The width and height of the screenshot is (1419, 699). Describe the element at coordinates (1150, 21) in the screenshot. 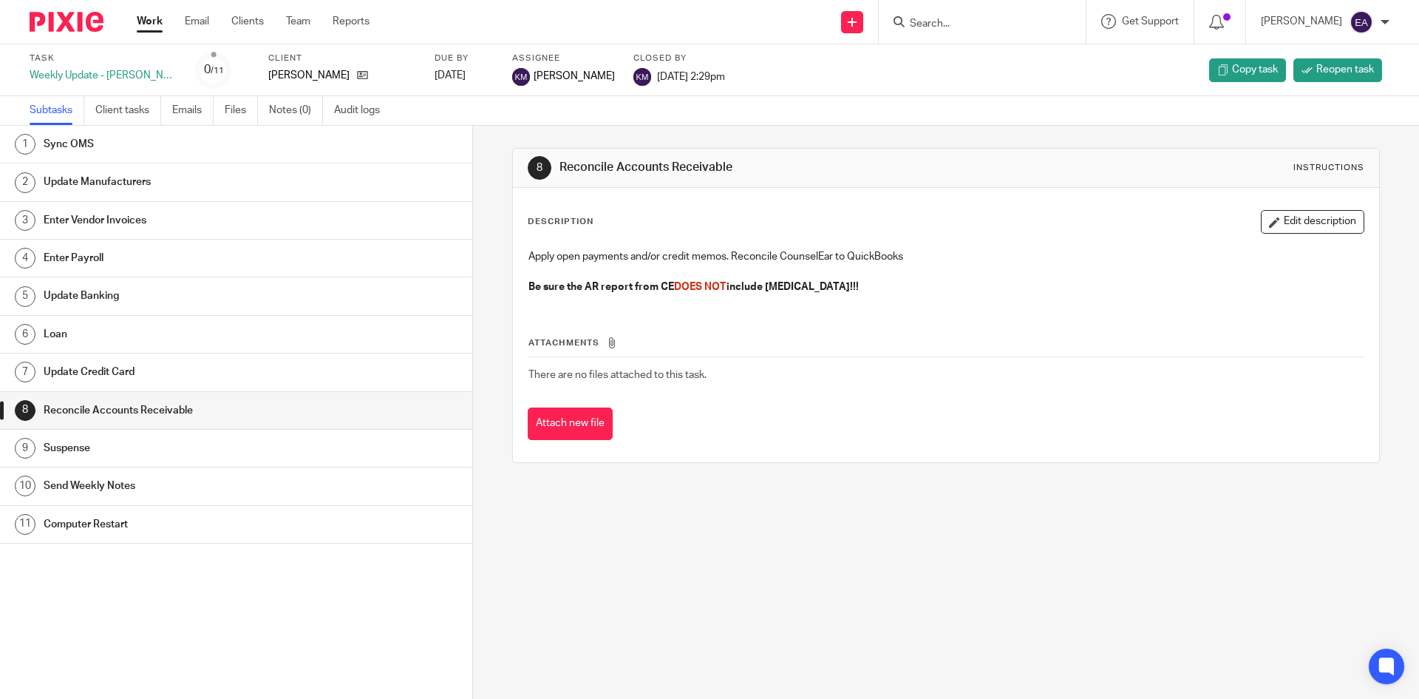

I see `span: Get Support` at that location.